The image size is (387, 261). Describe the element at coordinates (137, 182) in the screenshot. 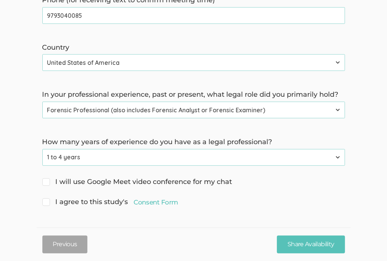

I see `span: I will use Google Meet video conference for my chat` at that location.